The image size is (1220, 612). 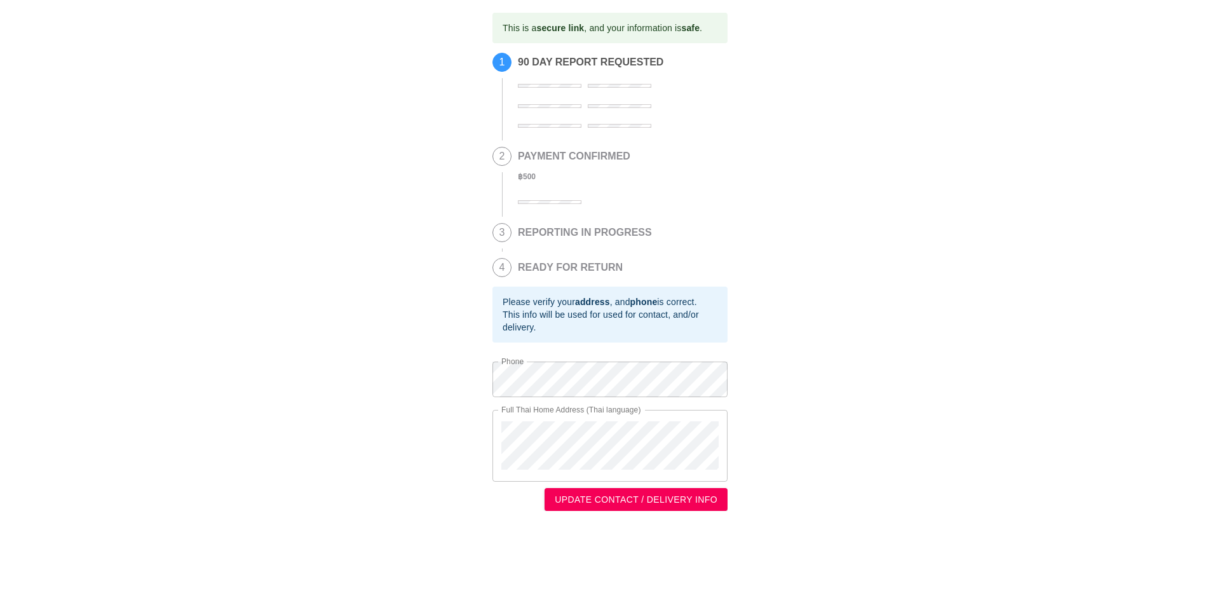 What do you see at coordinates (584, 233) in the screenshot?
I see `h2: REPORTING IN PROGRESS` at bounding box center [584, 233].